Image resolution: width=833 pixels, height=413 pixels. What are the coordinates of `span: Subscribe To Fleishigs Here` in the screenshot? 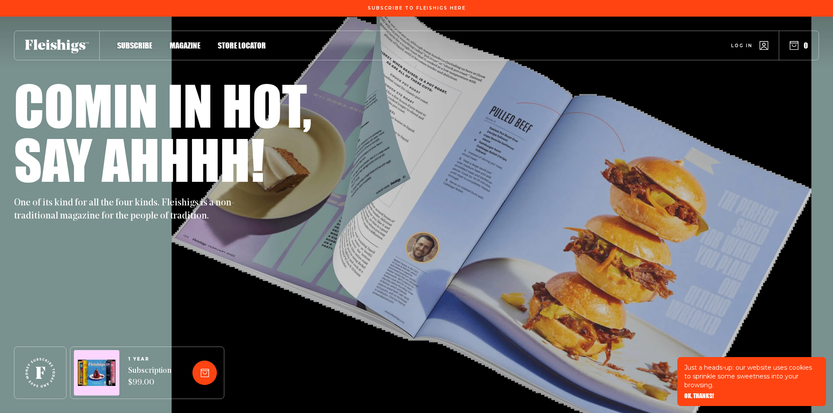 It's located at (417, 8).